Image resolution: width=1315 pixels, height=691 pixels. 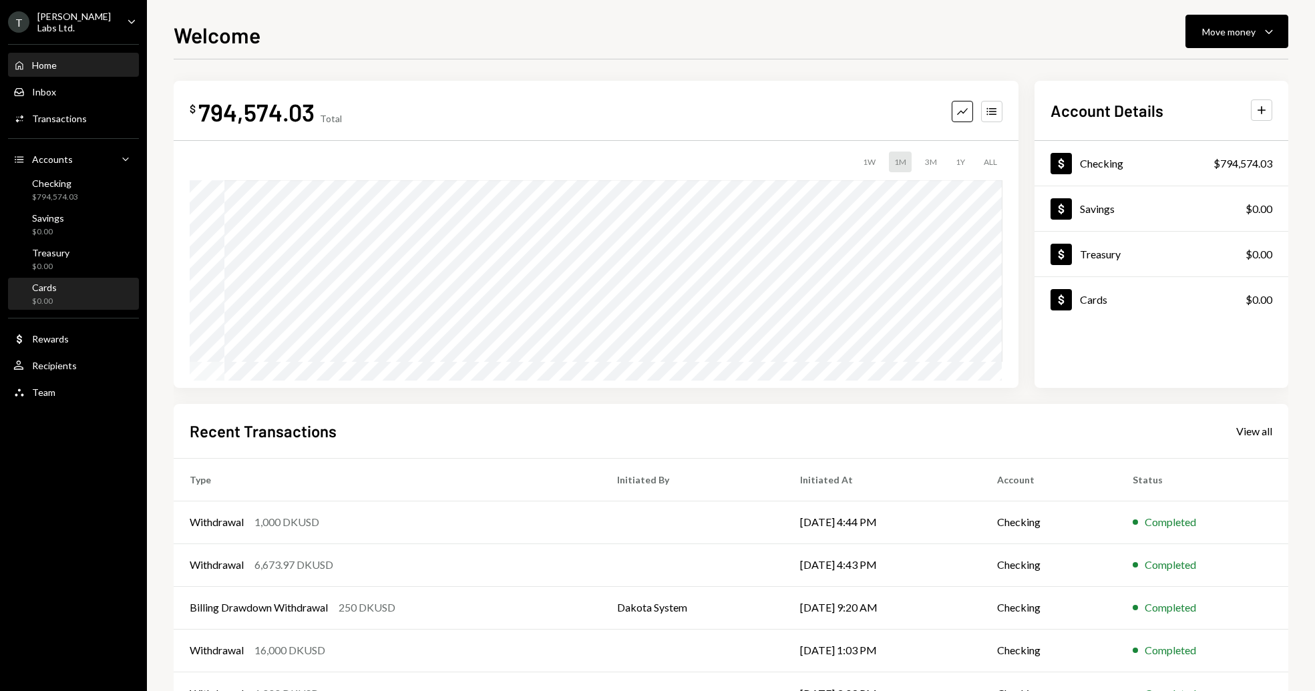 I want to click on div: Team, so click(x=43, y=392).